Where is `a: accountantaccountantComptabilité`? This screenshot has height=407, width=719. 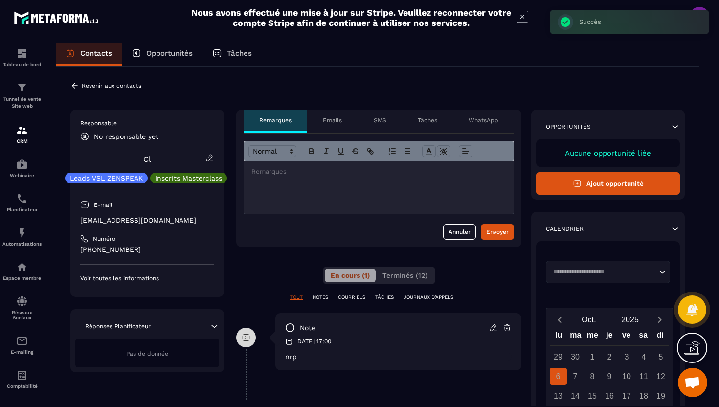
a: accountantaccountantComptabilité is located at coordinates (22, 379).